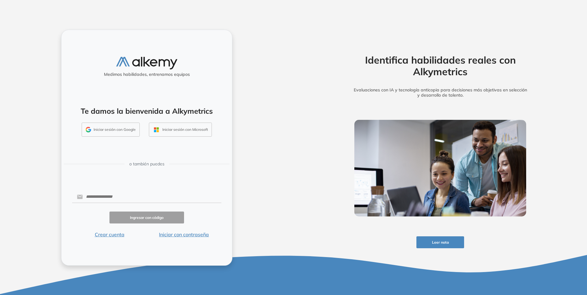 Image resolution: width=587 pixels, height=295 pixels. What do you see at coordinates (156, 130) in the screenshot?
I see `img: OUTLOOK_ICON` at bounding box center [156, 130].